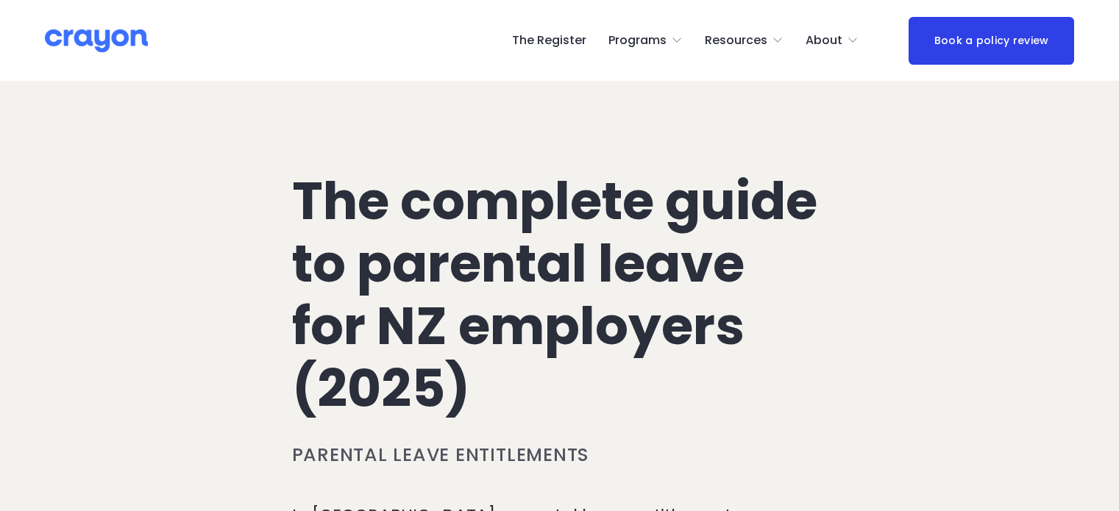 The width and height of the screenshot is (1119, 511). What do you see at coordinates (824, 40) in the screenshot?
I see `span: About` at bounding box center [824, 40].